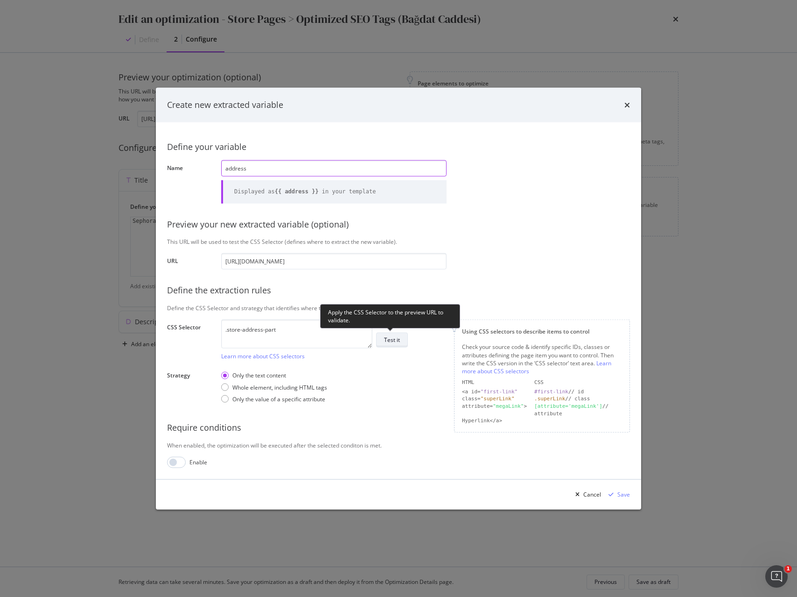 Image resolution: width=797 pixels, height=597 pixels. I want to click on button: Cancel, so click(586, 494).